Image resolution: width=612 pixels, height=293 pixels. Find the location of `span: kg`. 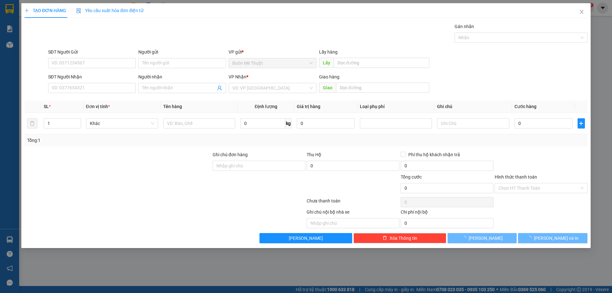

span: kg is located at coordinates (288, 123).